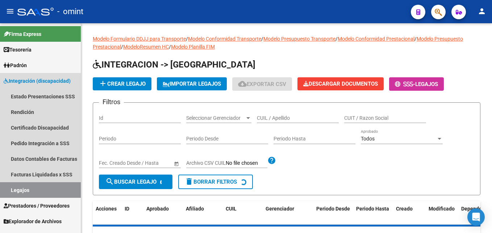  What do you see at coordinates (334, 213) in the screenshot?
I see `datatable-header-cell: Periodo Desde` at bounding box center [334, 213].